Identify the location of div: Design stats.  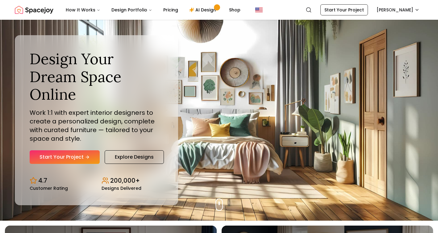
(96, 181).